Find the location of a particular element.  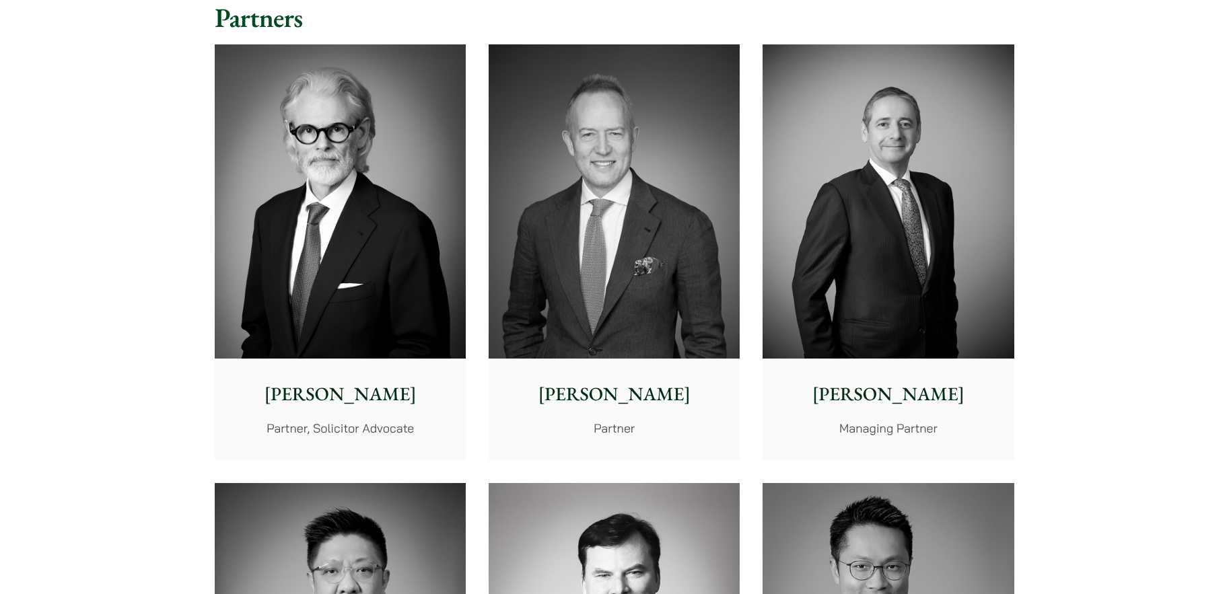

p: Managing Partner is located at coordinates (888, 428).